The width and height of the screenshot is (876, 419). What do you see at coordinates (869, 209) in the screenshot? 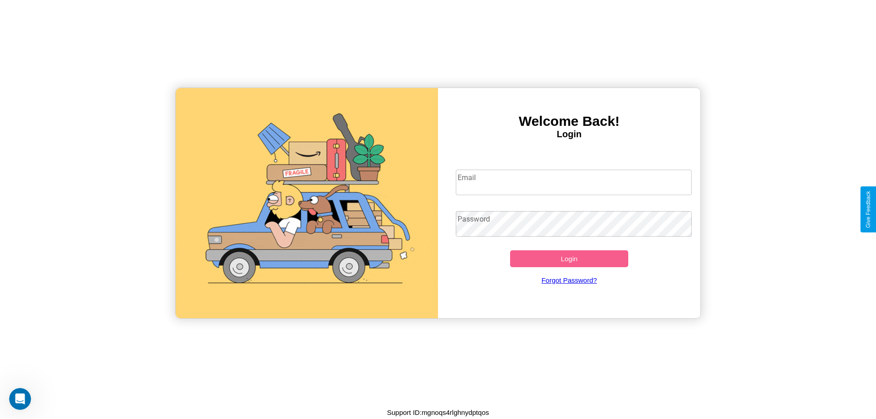
I see `div: Give Feedback` at bounding box center [869, 209].